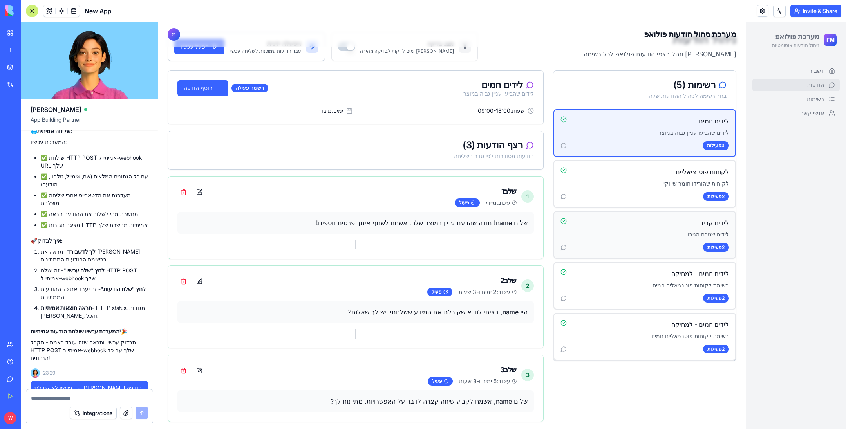  I want to click on span: דשבורד, so click(657, 49).